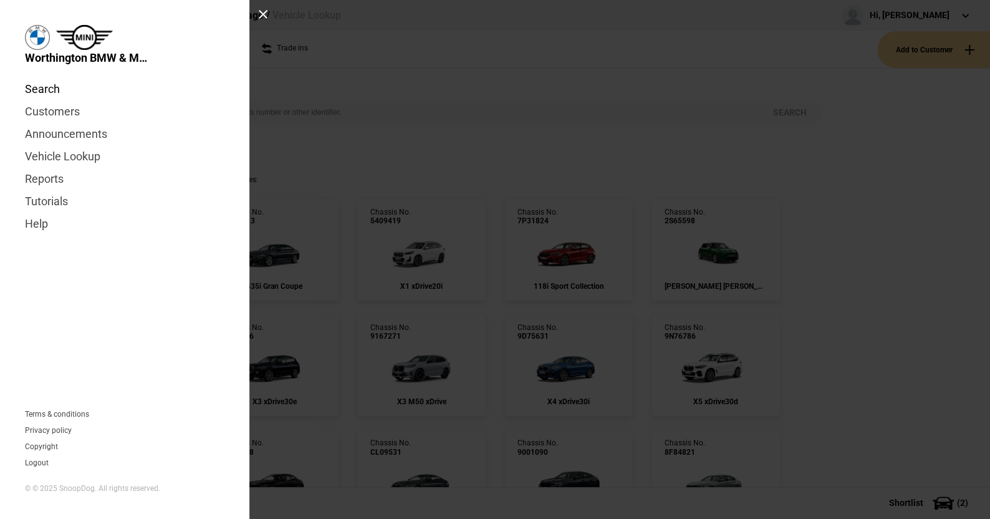 The height and width of the screenshot is (519, 990). Describe the element at coordinates (125, 112) in the screenshot. I see `a: Customers` at that location.